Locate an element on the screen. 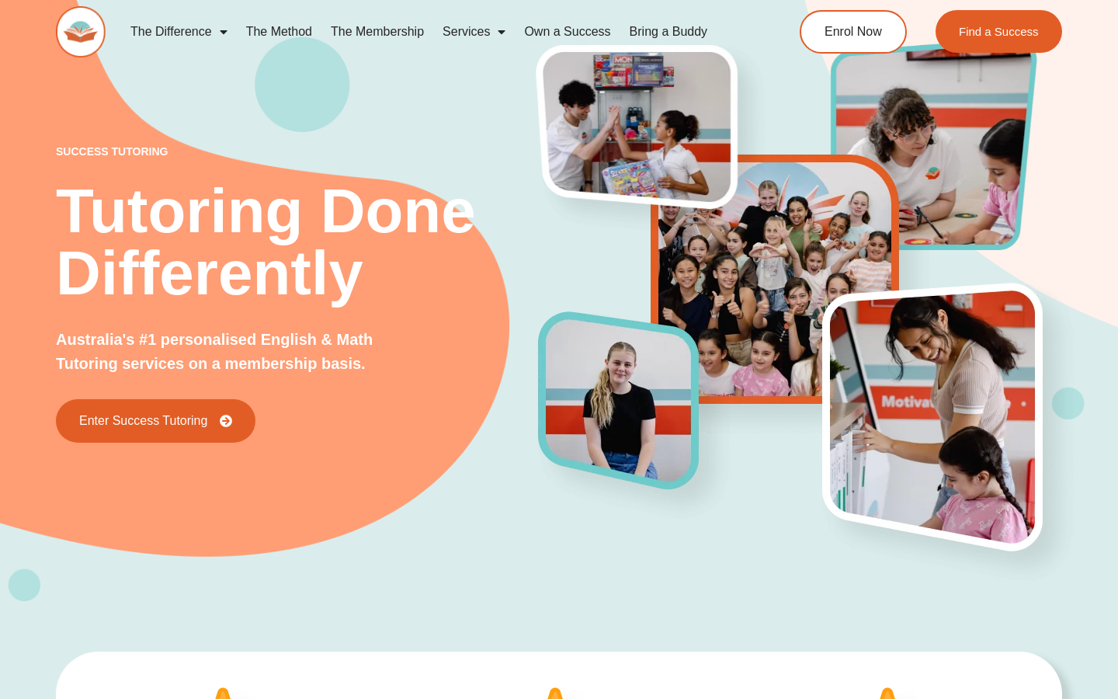  p: Australia's #1 personalised English & Math Tutoring services on a membership basis. is located at coordinates (232, 352).